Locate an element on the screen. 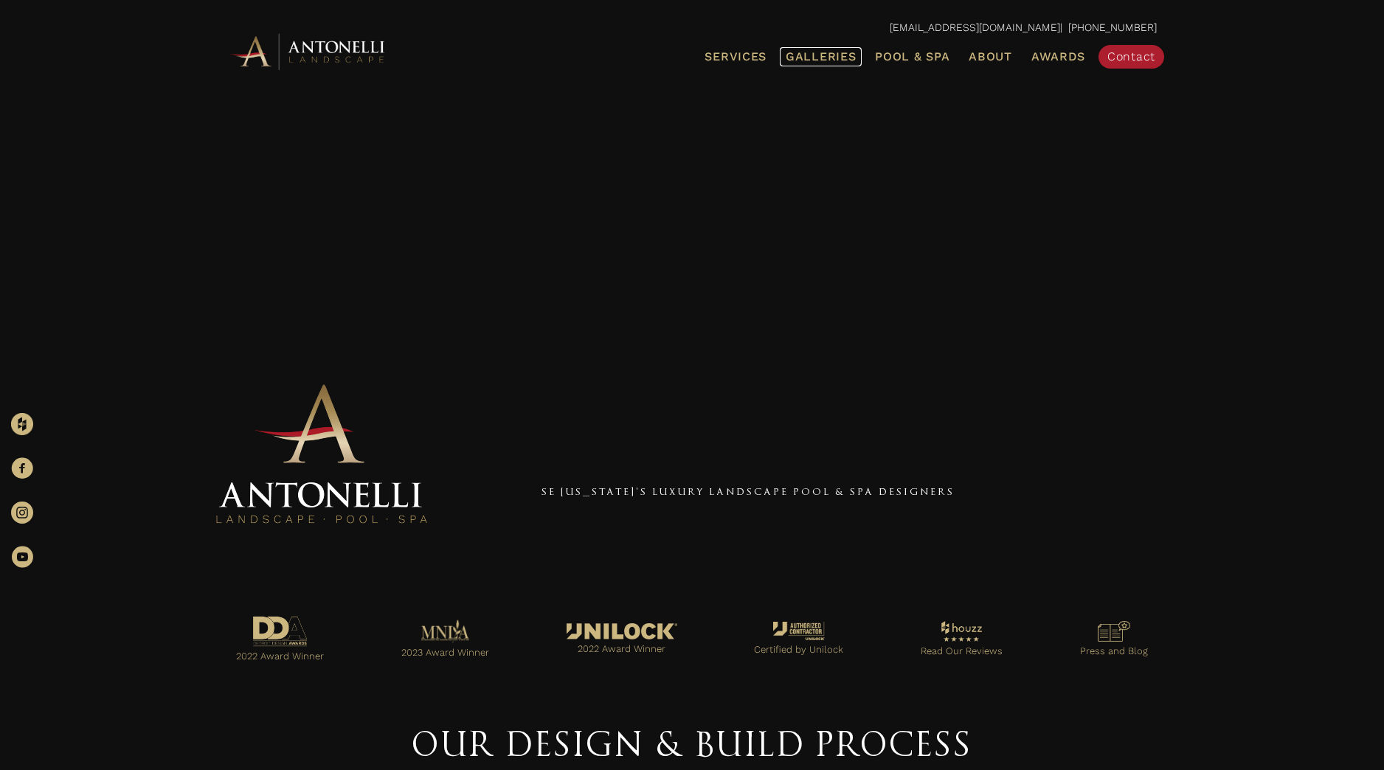 The image size is (1384, 770). a: Go to https://antonellilandscape.com/pool-and-spa/executive-sweet/ is located at coordinates (280, 640).